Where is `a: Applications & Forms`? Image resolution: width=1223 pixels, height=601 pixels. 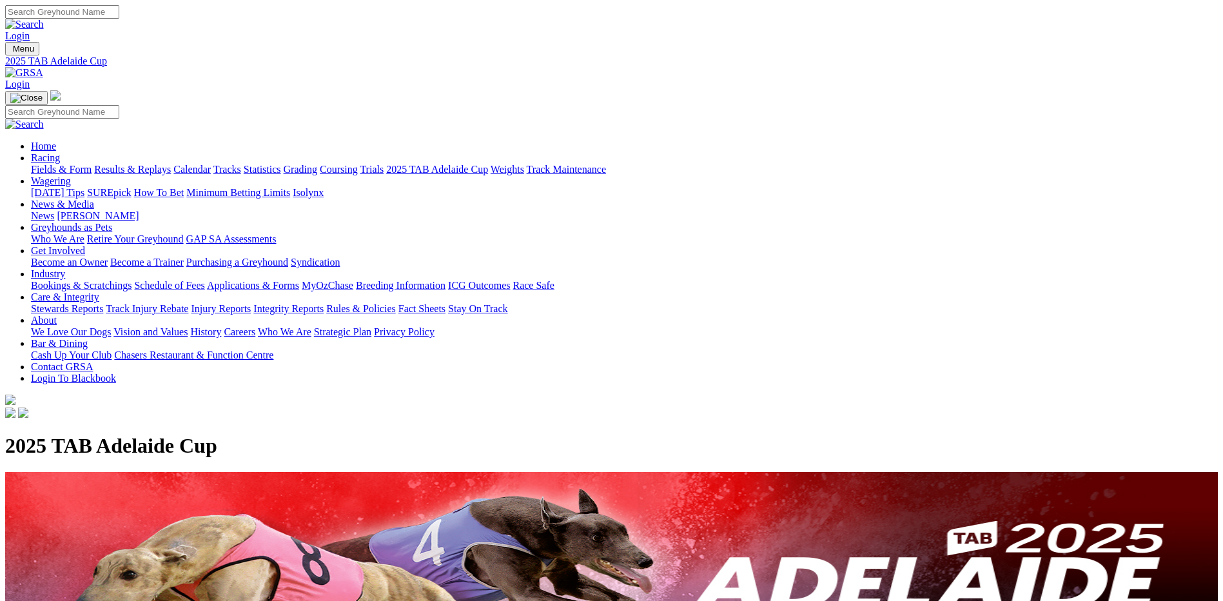 a: Applications & Forms is located at coordinates (253, 285).